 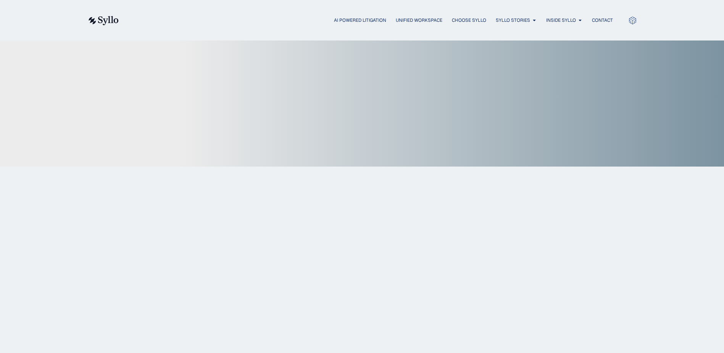 I want to click on span: Inside Syllo, so click(x=561, y=20).